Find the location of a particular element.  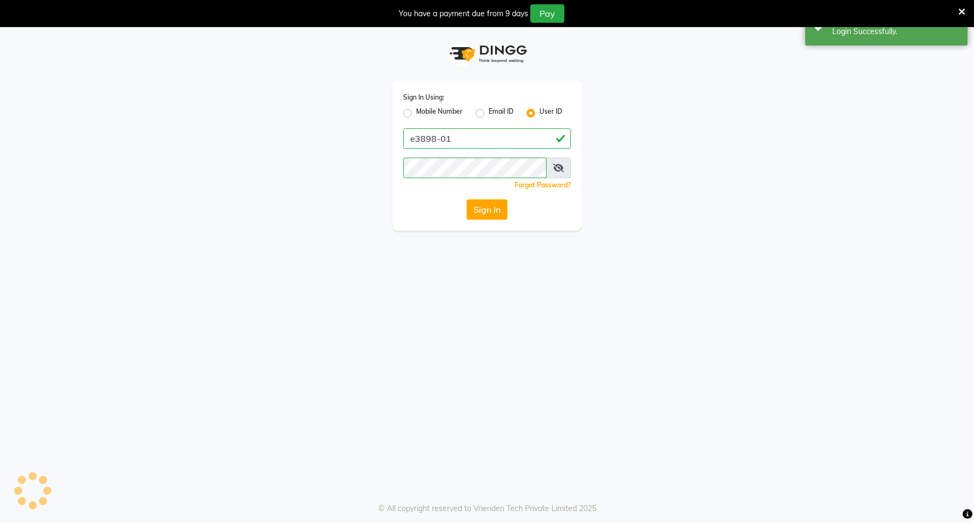

img: logo1.svg is located at coordinates (487, 54).